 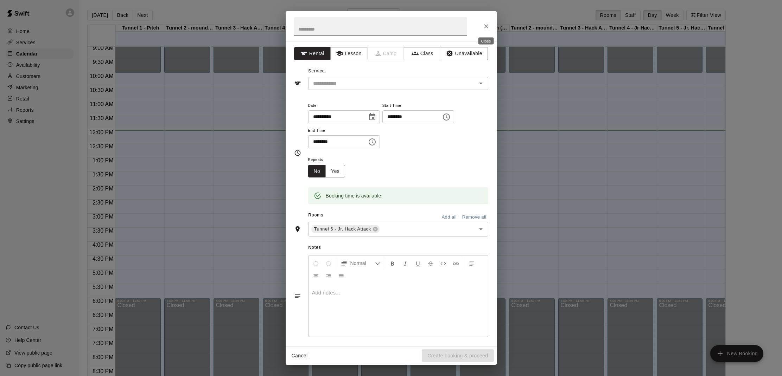 I want to click on span: Camps can only be created in the Services page, so click(x=386, y=53).